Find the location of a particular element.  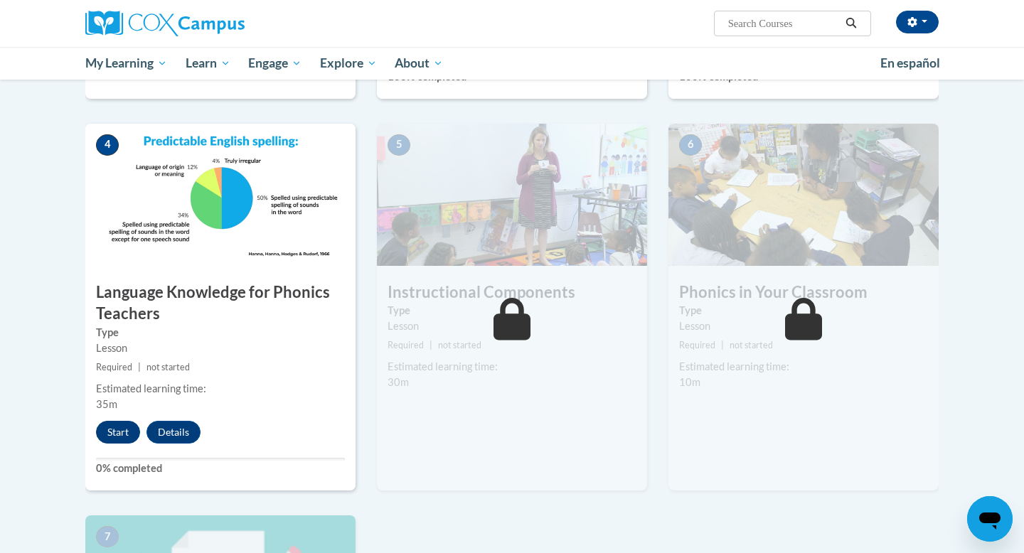

a: Cox Campus is located at coordinates (220, 23).